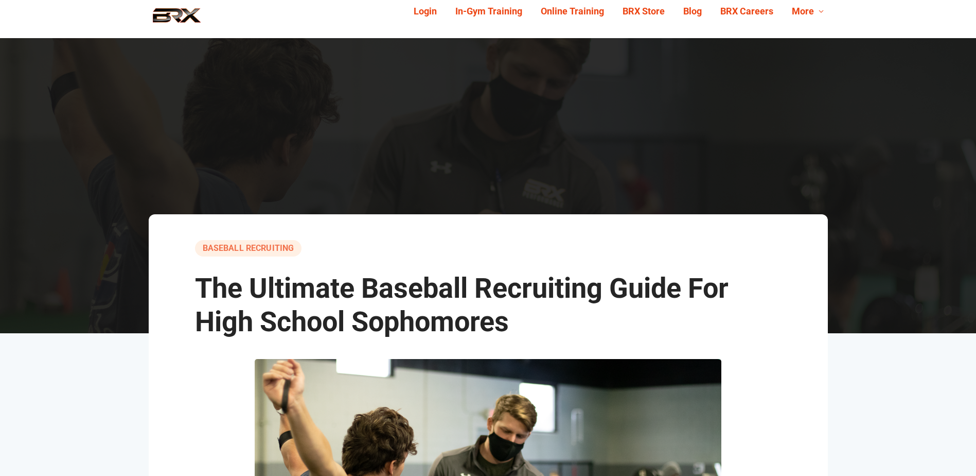 The height and width of the screenshot is (476, 976). What do you see at coordinates (425, 11) in the screenshot?
I see `a: Login` at bounding box center [425, 11].